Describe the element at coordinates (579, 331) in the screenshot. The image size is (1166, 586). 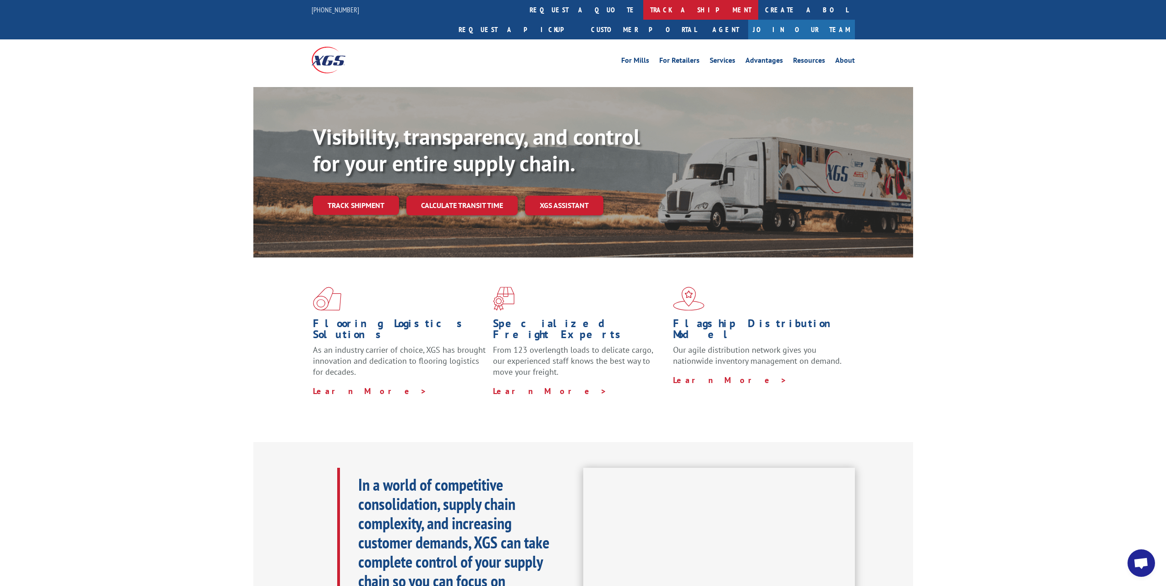
I see `h1: Specialized Freight Experts` at that location.